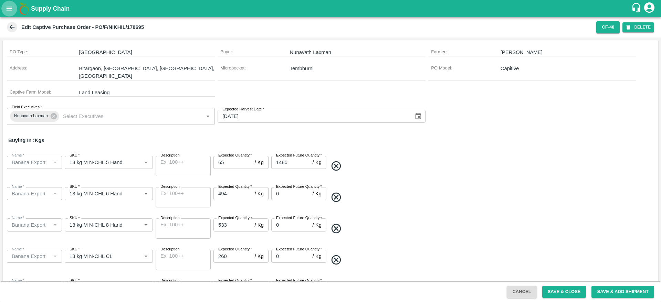  I want to click on button: DELETE, so click(639, 27).